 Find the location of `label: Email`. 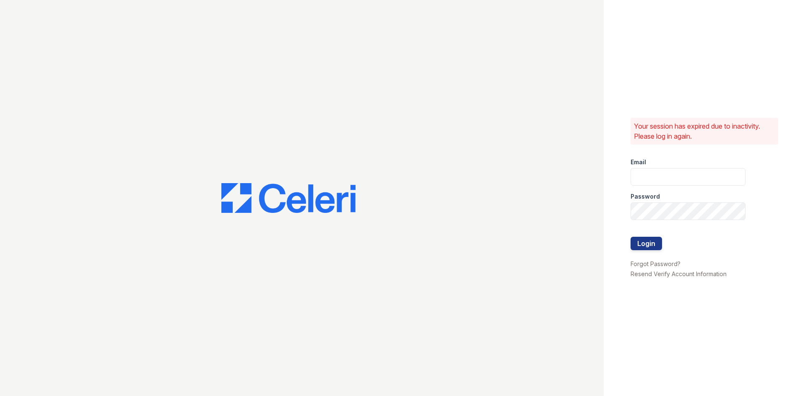

label: Email is located at coordinates (638, 162).